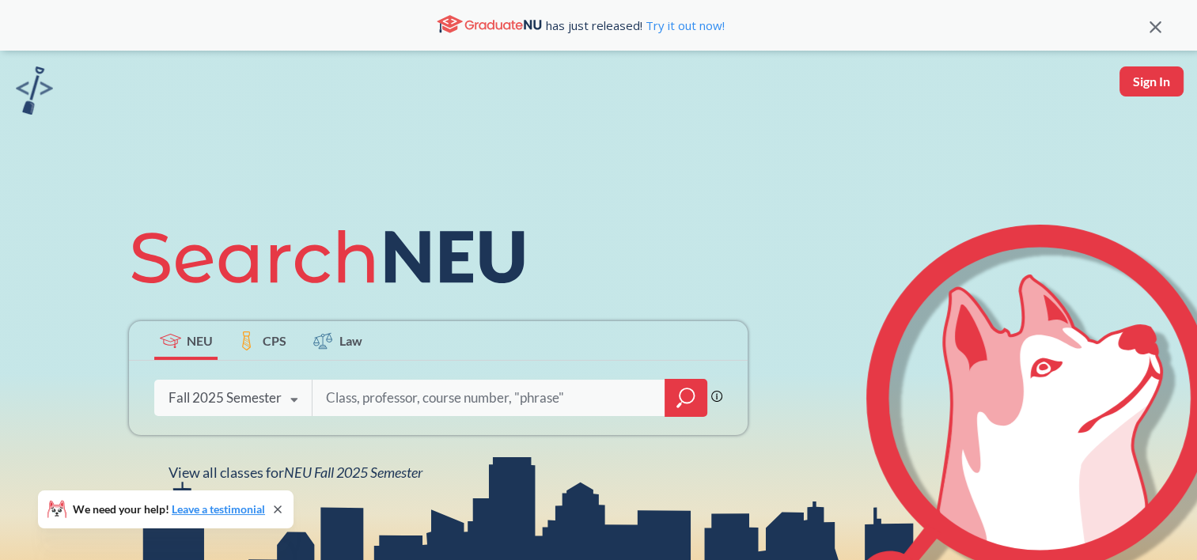 The image size is (1197, 560). I want to click on input: Class, professor, course number, "phrase", so click(489, 398).